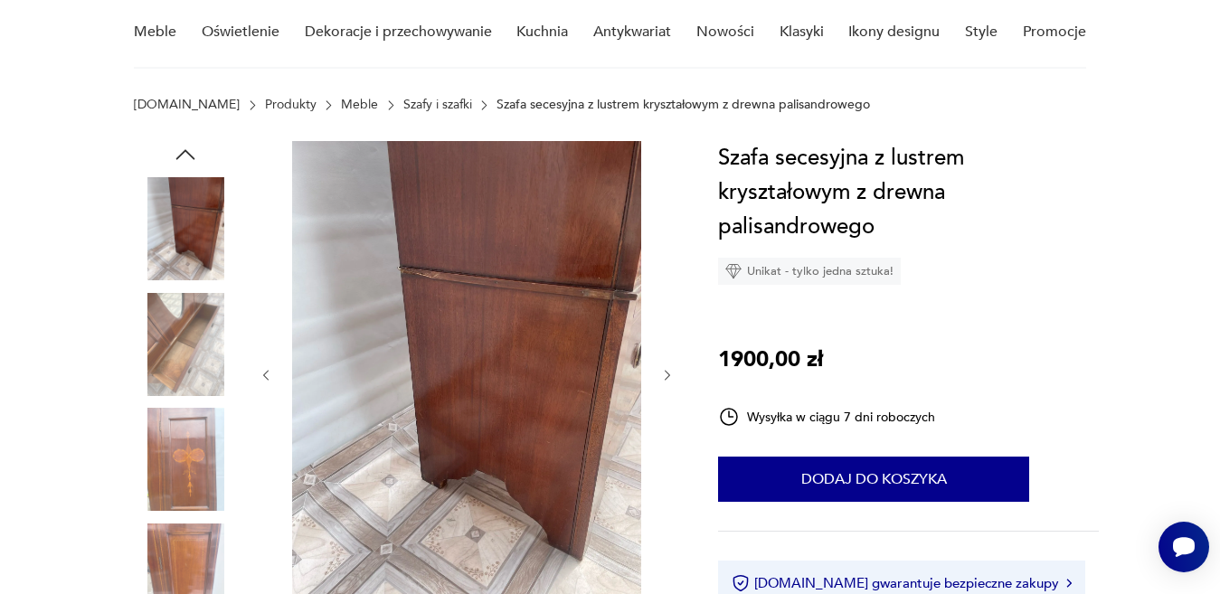 The height and width of the screenshot is (594, 1220). What do you see at coordinates (908, 193) in the screenshot?
I see `h1: Szafa secesyjna z lustrem kryształowym z drewna palisandrowego` at bounding box center [908, 193].